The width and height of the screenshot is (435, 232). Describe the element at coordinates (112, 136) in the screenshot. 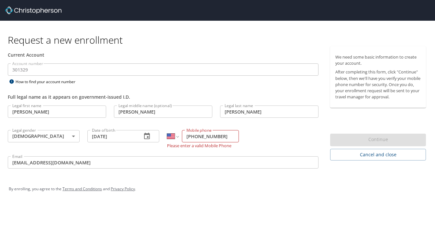

I see `input: MM/DD/YYYY` at that location.